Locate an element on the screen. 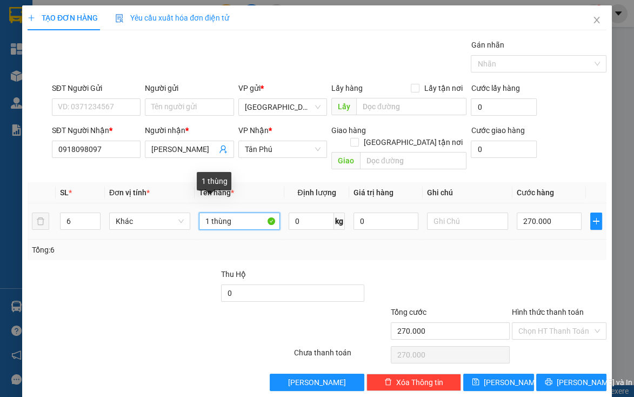  button: Close is located at coordinates (597, 21).